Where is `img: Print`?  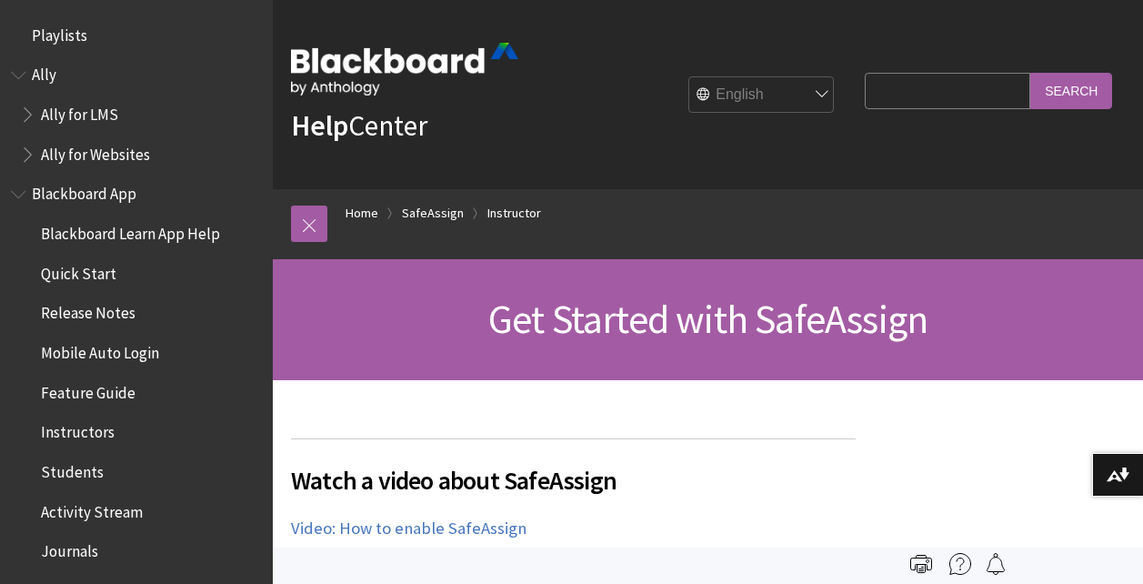
img: Print is located at coordinates (921, 564).